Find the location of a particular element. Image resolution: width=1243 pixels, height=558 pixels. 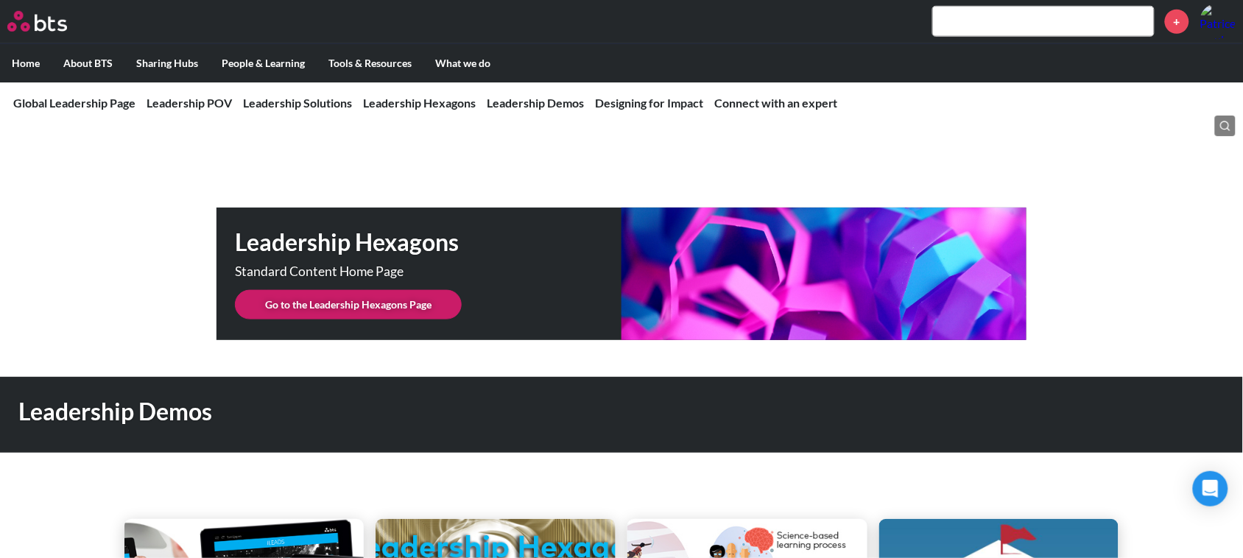

h1: Leadership Demos is located at coordinates (440, 412).